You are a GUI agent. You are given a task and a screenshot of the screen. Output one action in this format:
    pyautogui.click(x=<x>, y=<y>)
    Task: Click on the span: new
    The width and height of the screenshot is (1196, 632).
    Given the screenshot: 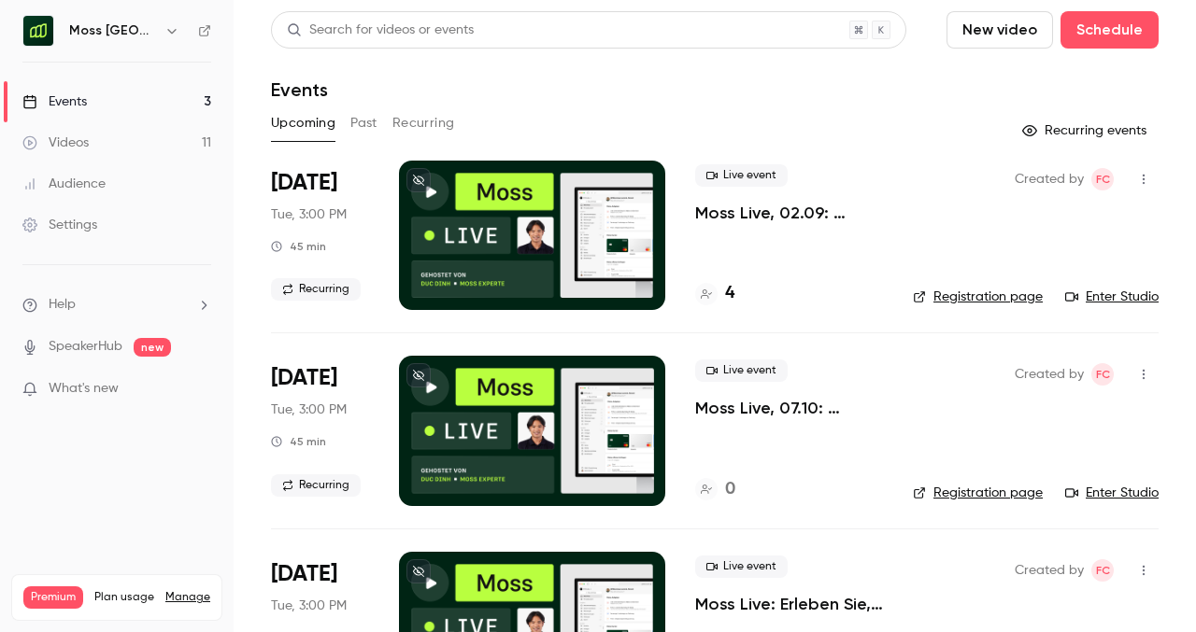 What is the action you would take?
    pyautogui.click(x=152, y=348)
    